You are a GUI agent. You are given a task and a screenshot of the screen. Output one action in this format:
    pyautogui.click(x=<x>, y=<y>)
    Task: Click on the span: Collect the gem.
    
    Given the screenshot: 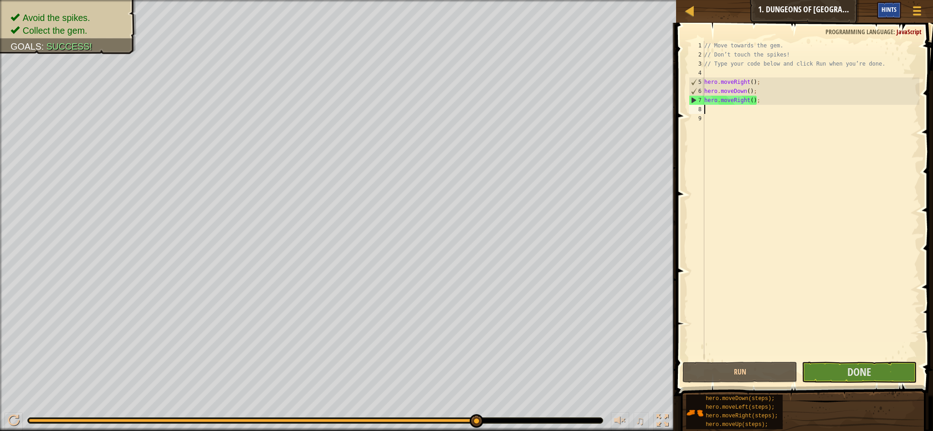 What is the action you would take?
    pyautogui.click(x=55, y=31)
    